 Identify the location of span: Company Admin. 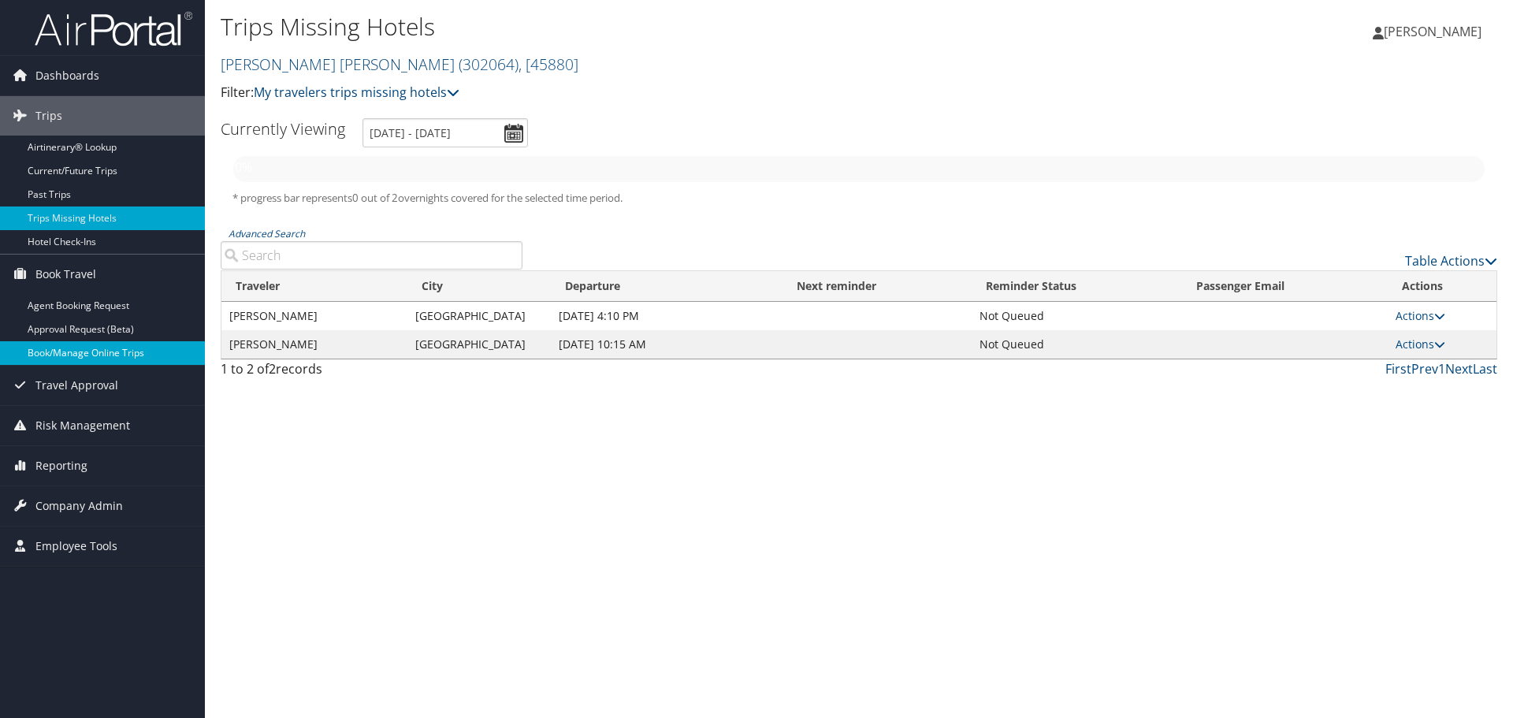
(79, 506).